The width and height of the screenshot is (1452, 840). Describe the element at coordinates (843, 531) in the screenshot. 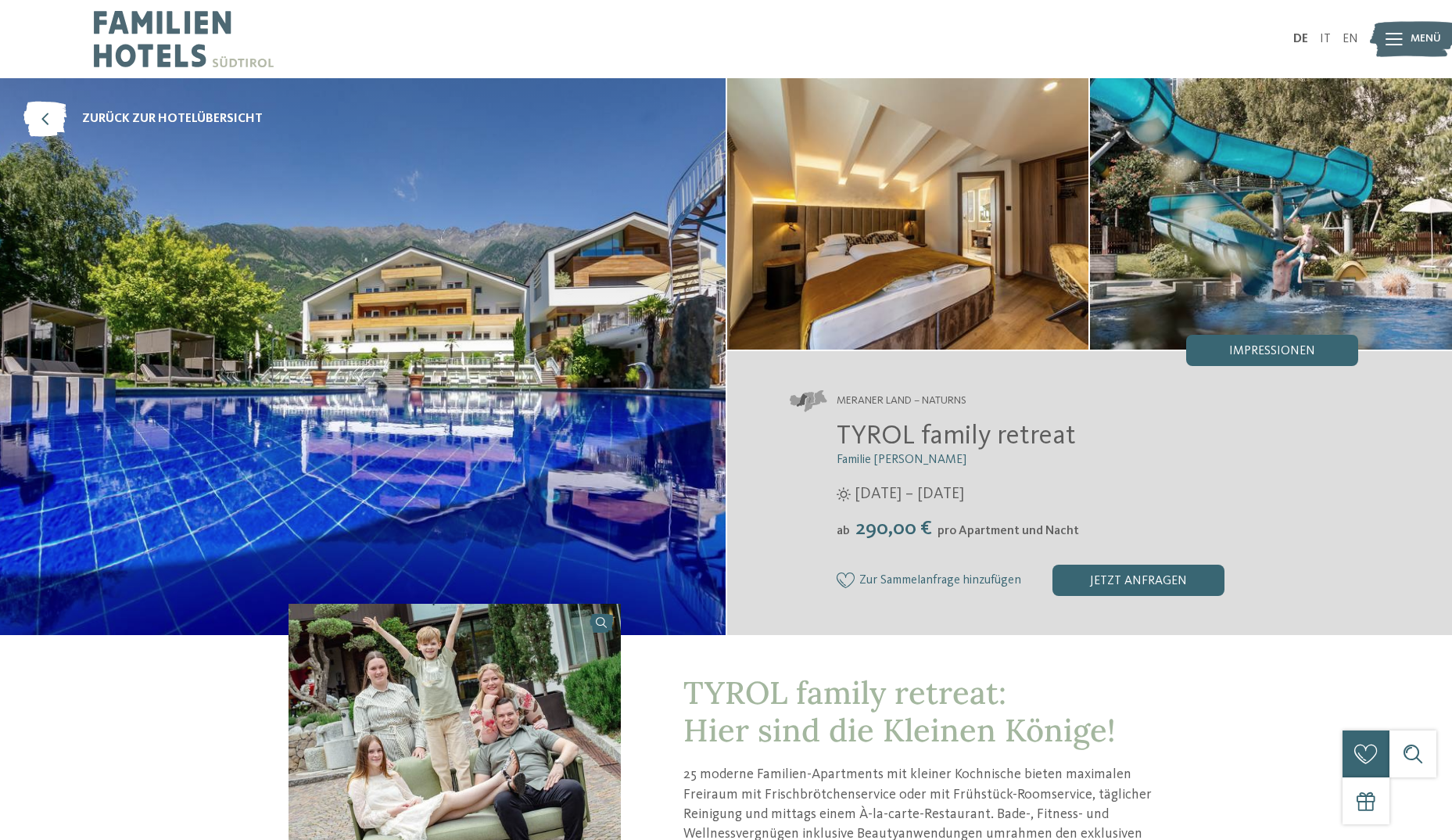

I see `span: ab` at that location.